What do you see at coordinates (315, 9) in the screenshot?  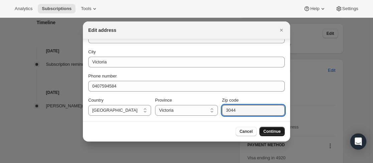 I see `span: Help` at bounding box center [315, 9].